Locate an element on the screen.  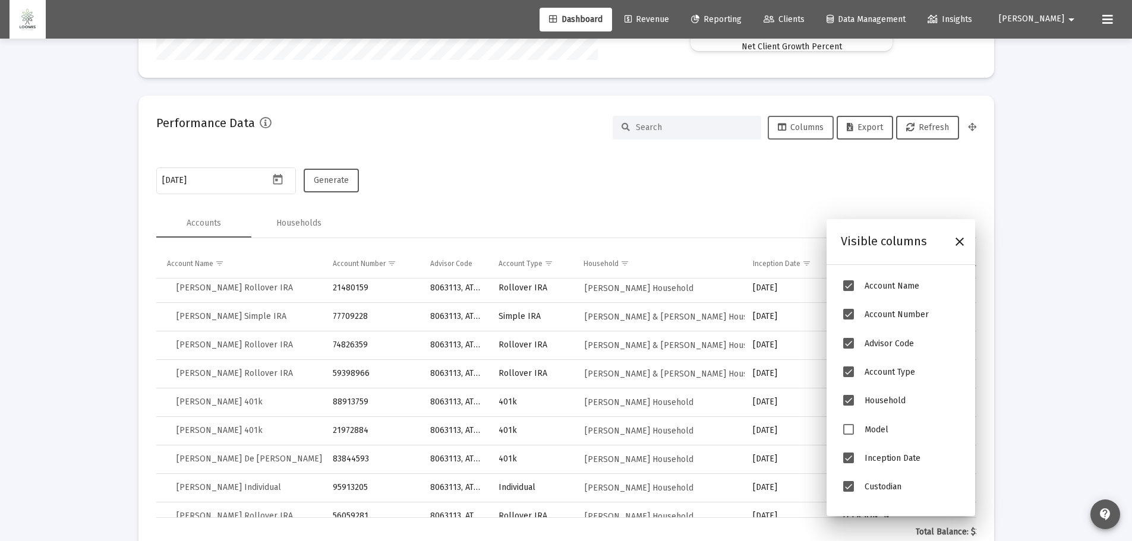
li: Account Name is located at coordinates (901, 286).